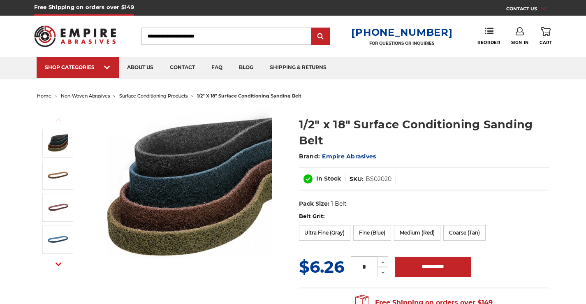 The image size is (586, 304). What do you see at coordinates (339, 204) in the screenshot?
I see `dd: 1 Belt` at bounding box center [339, 204].